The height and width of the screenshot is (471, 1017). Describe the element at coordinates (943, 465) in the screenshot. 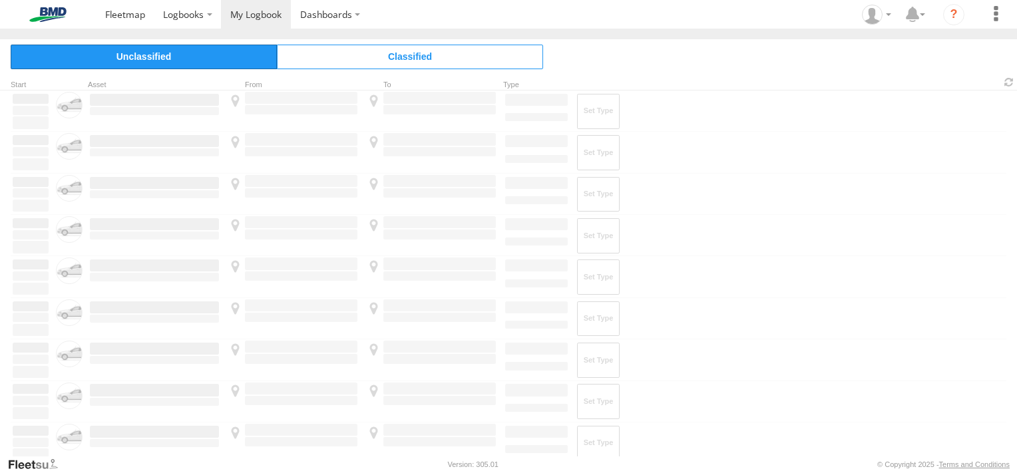

I see `div: © Copyright 2025 -` at that location.